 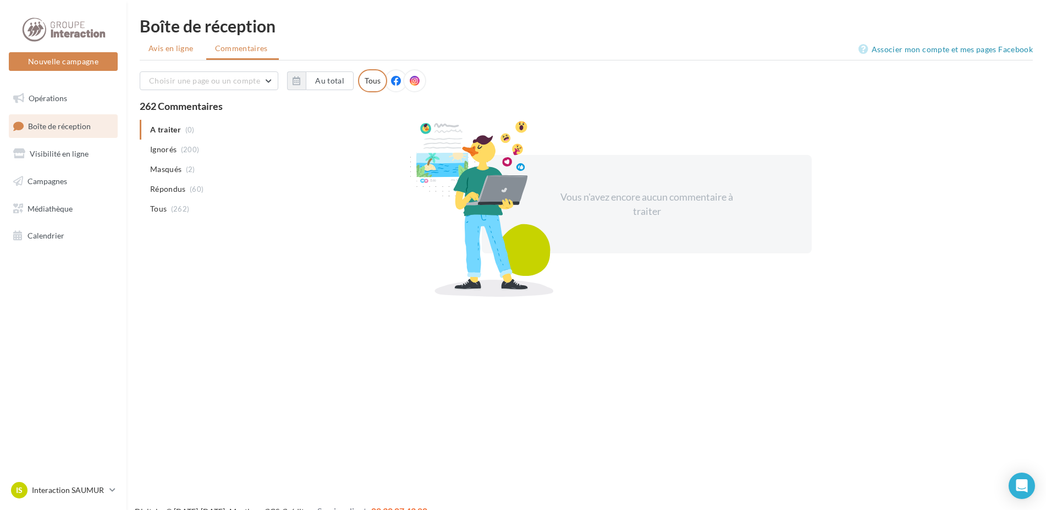 What do you see at coordinates (168, 189) in the screenshot?
I see `span: Répondus` at bounding box center [168, 189].